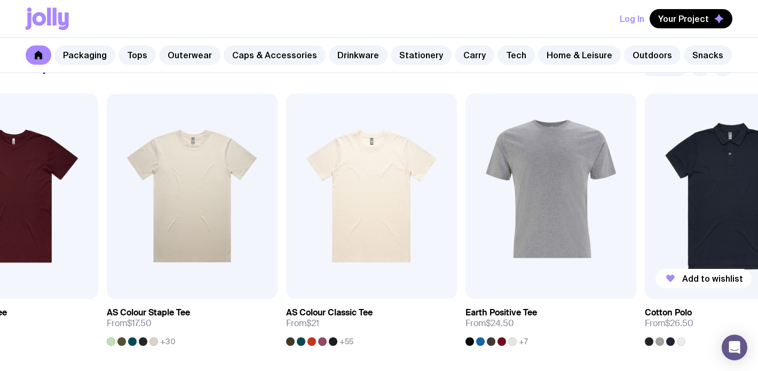  Describe the element at coordinates (679, 323) in the screenshot. I see `span: $26.50` at that location.